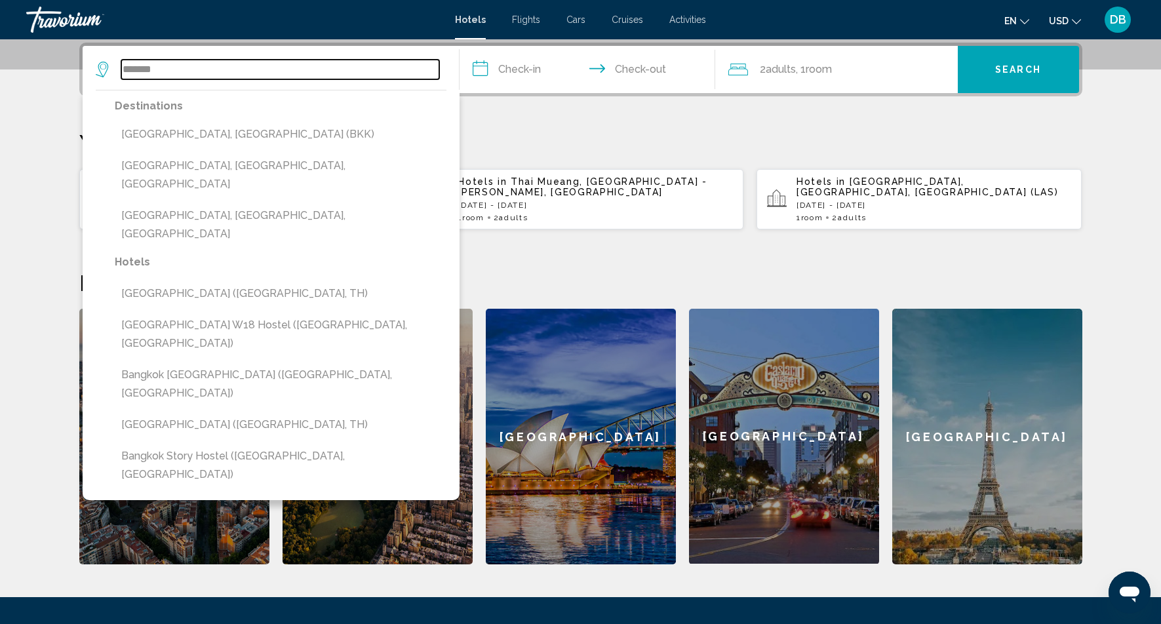 This screenshot has height=624, width=1161. What do you see at coordinates (581, 142) in the screenshot?
I see `p: Your Recent Searches` at bounding box center [581, 142].